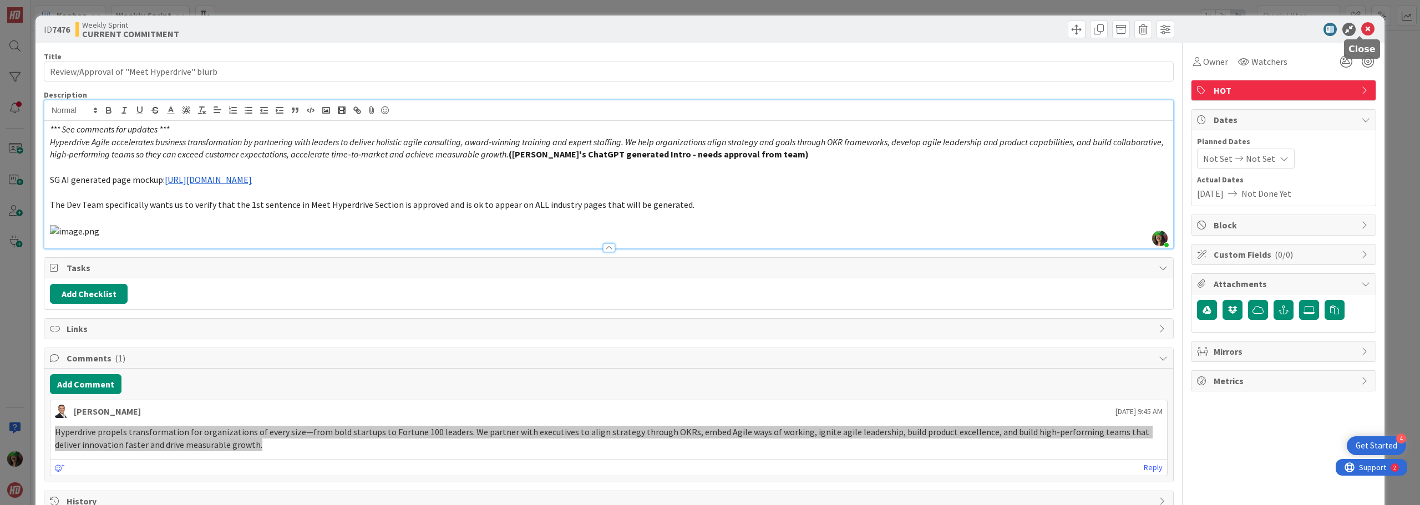  What do you see at coordinates (1285, 120) in the screenshot?
I see `span: Dates` at bounding box center [1285, 120].